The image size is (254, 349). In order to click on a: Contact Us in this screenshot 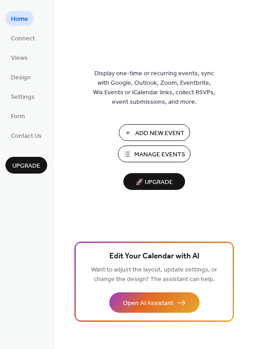, I will do `click(26, 135)`.